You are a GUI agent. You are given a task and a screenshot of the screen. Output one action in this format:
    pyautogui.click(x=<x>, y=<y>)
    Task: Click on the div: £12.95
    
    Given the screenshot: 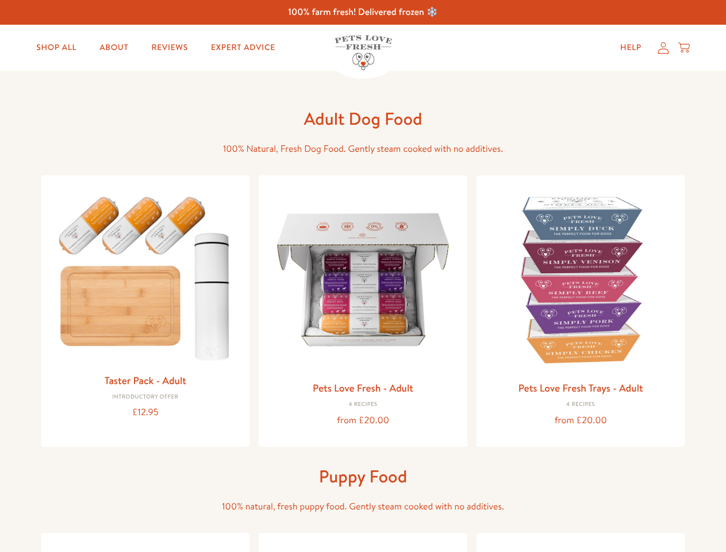 What is the action you would take?
    pyautogui.click(x=145, y=412)
    